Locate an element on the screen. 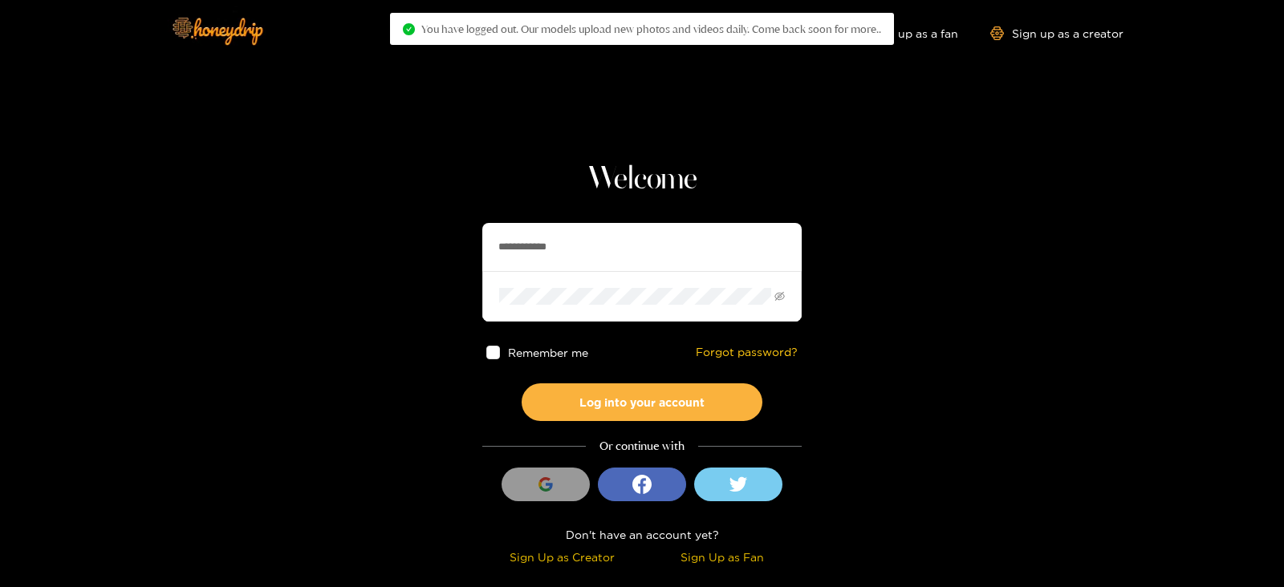  a: Sign up as a creator is located at coordinates (1057, 33).